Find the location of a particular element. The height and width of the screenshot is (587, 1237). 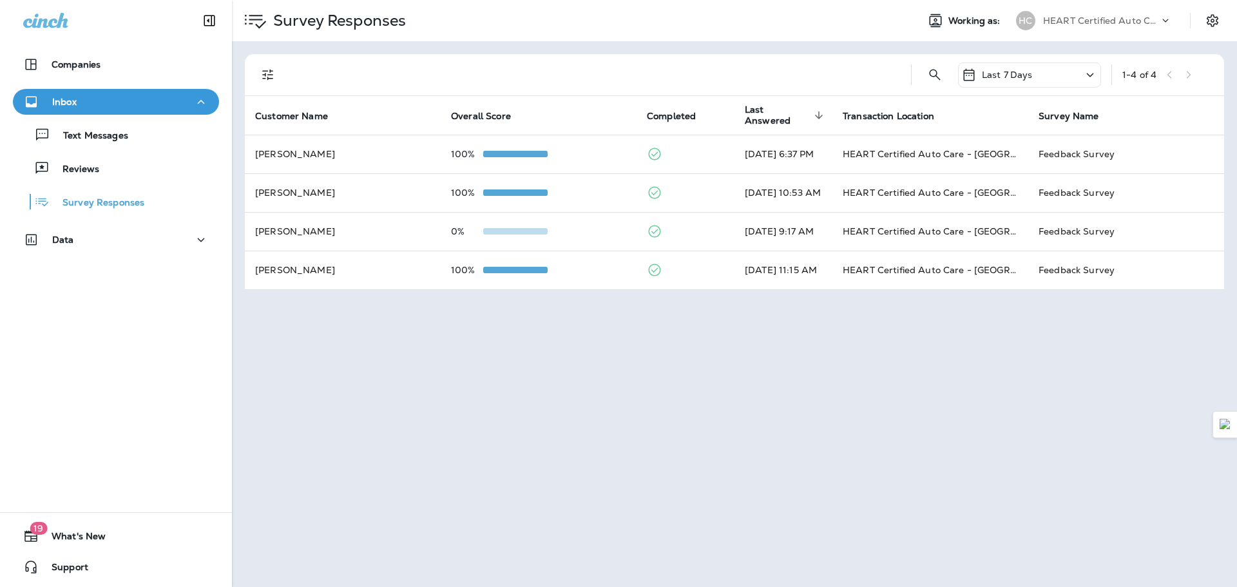

p: 0% is located at coordinates (467, 231).